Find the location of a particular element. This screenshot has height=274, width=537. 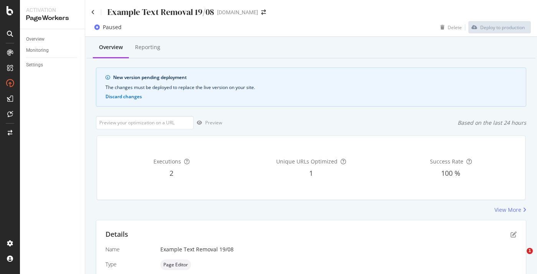

span: Executions is located at coordinates (167, 161).